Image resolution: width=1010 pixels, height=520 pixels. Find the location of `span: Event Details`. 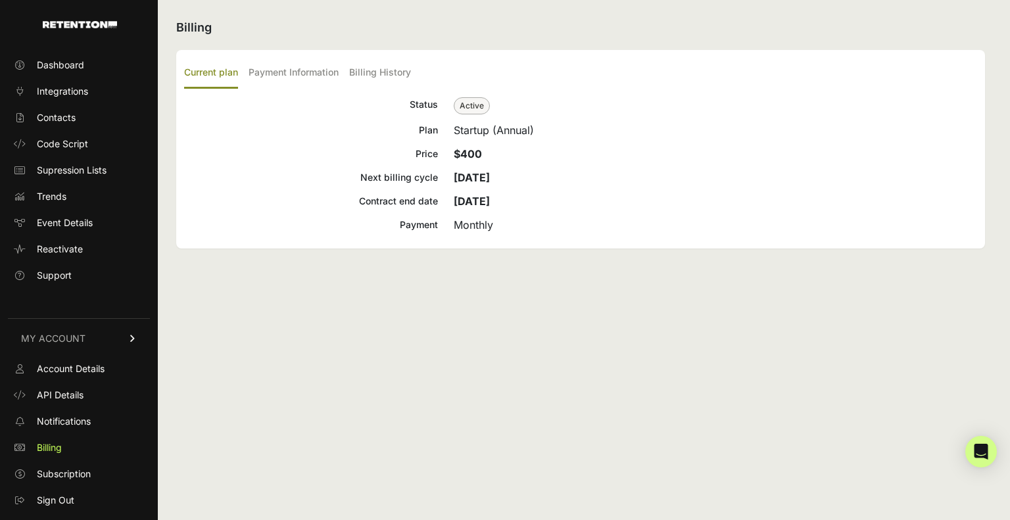

span: Event Details is located at coordinates (64, 223).